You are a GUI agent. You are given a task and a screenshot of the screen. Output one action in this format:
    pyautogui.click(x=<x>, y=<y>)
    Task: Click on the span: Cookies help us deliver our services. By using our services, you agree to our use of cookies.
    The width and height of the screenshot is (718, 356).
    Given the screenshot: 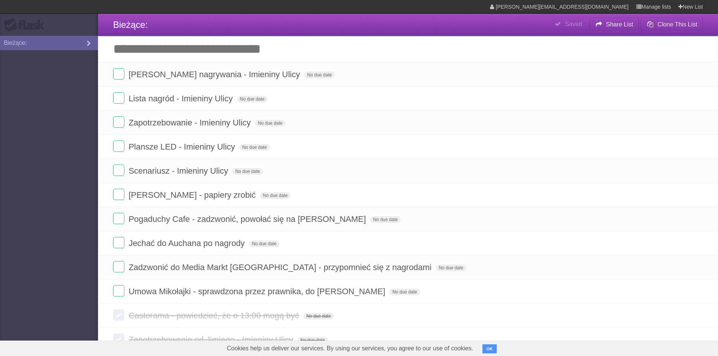 What is the action you would take?
    pyautogui.click(x=350, y=349)
    